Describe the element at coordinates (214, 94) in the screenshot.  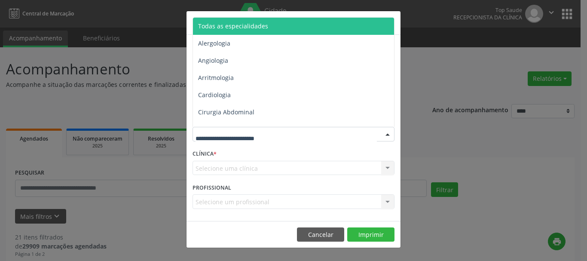
I see `span: Cardiologia` at that location.